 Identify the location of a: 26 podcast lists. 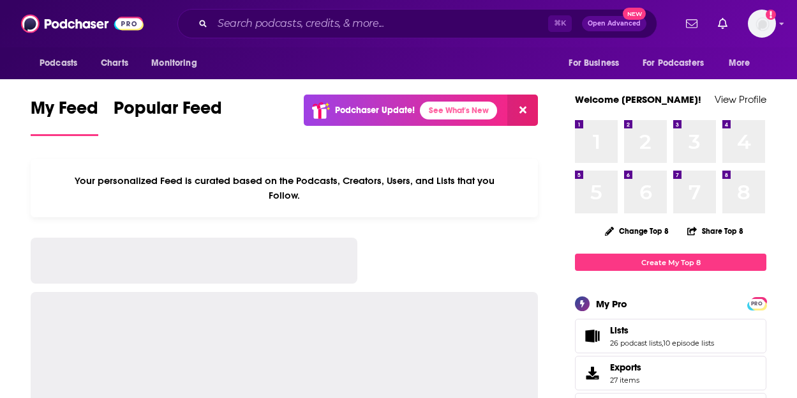
(636, 343).